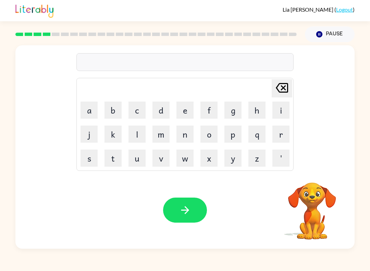 The height and width of the screenshot is (271, 370). I want to click on button: a, so click(89, 110).